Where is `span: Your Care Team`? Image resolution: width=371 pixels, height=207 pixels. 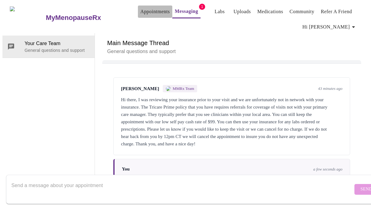 span: Your Care Team is located at coordinates (57, 44).